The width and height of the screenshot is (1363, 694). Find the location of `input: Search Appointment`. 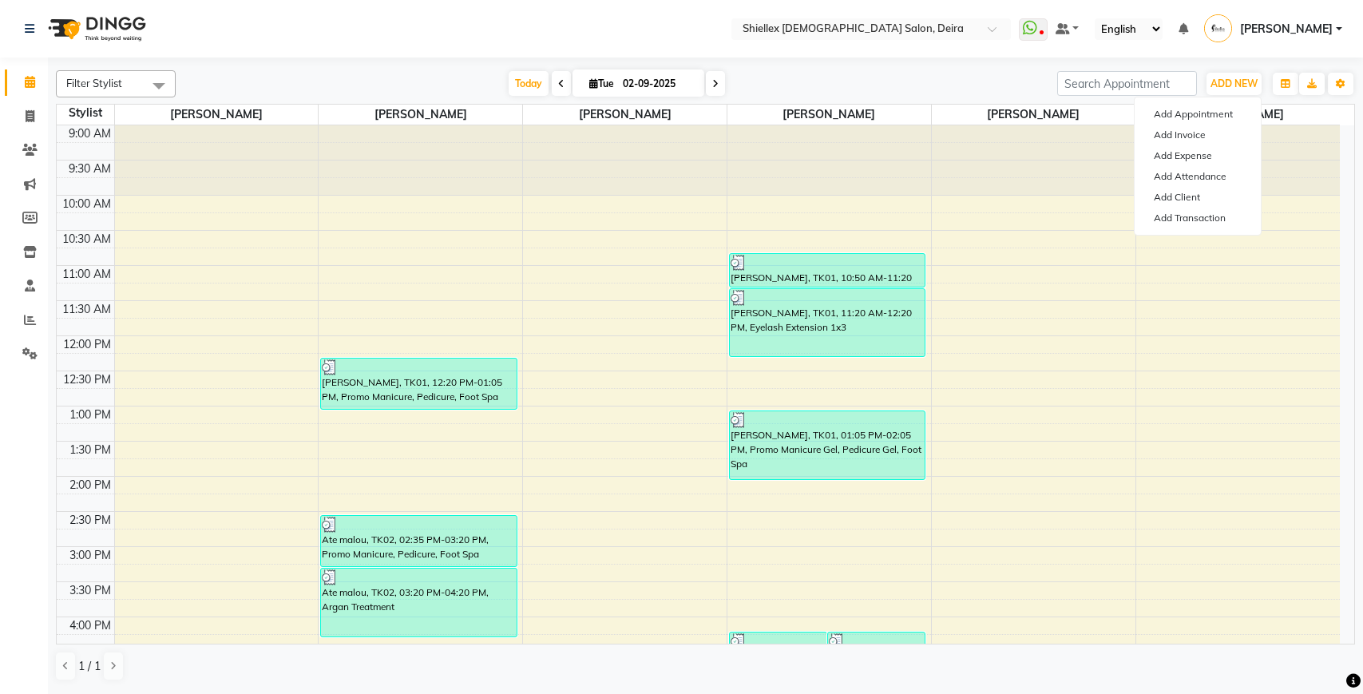

input: Search Appointment is located at coordinates (1127, 83).